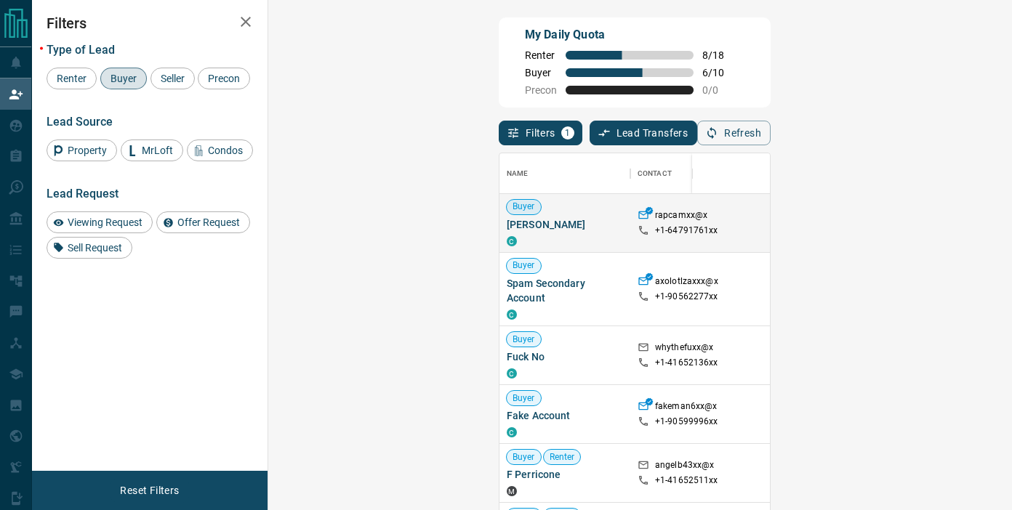  I want to click on span: Fake Account, so click(565, 416).